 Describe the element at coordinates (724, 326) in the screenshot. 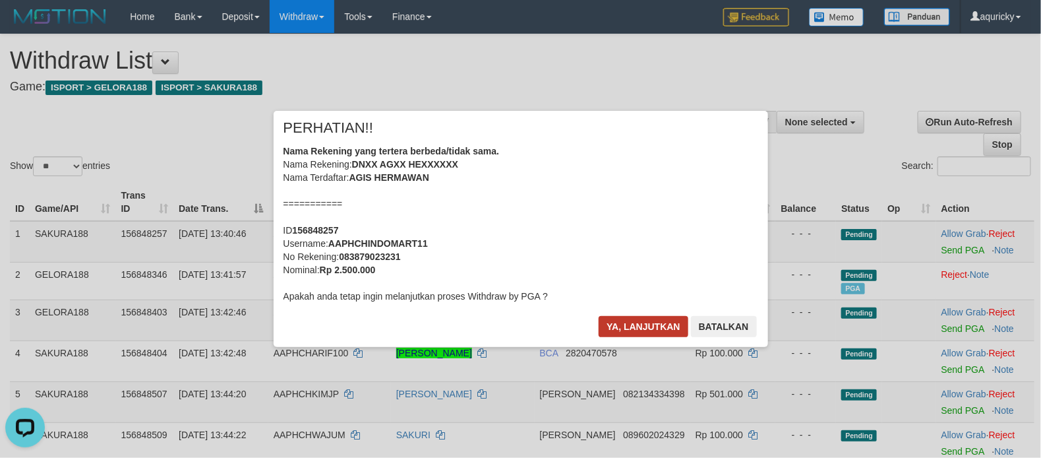

I see `button: Batalkan` at that location.